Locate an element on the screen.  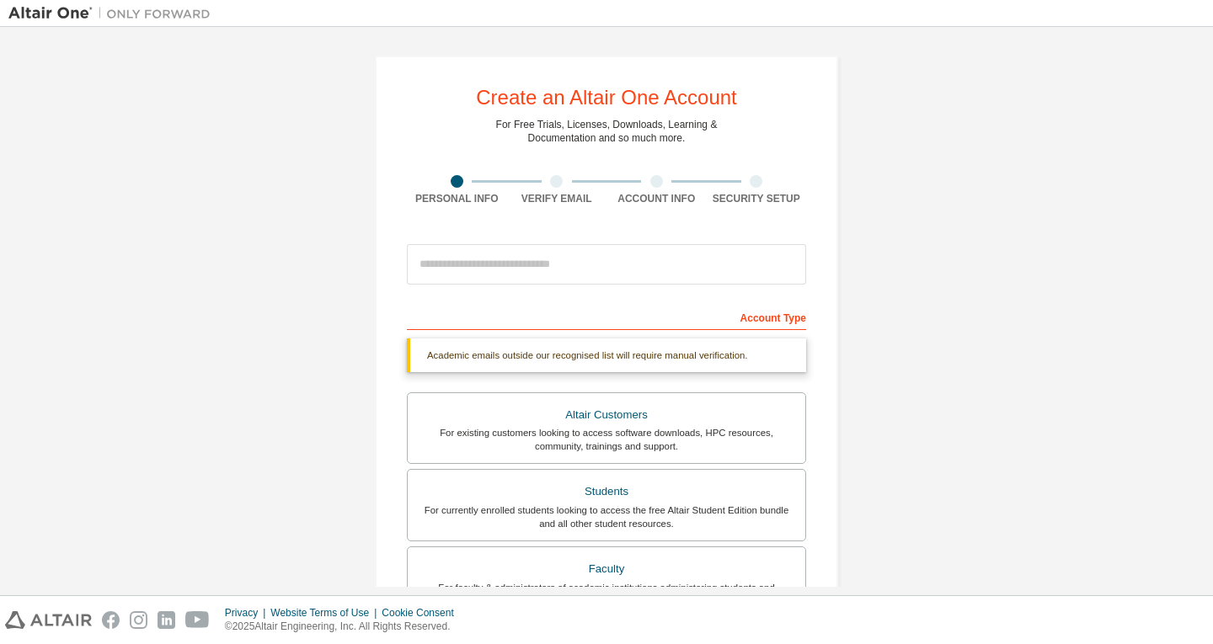
p: © 2025 Altair Engineering, Inc. All Rights Reserved. is located at coordinates (345, 627).